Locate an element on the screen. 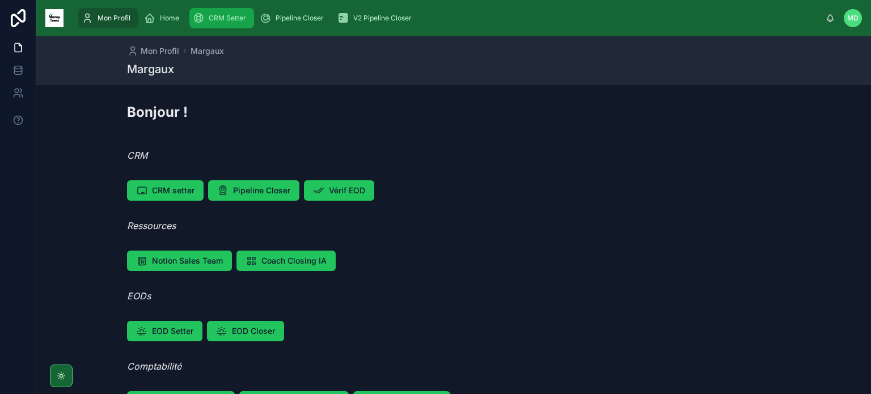 Image resolution: width=871 pixels, height=394 pixels. button: Vérif EOD is located at coordinates (339, 191).